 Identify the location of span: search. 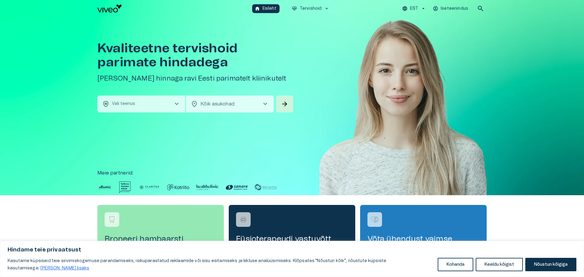
(480, 9).